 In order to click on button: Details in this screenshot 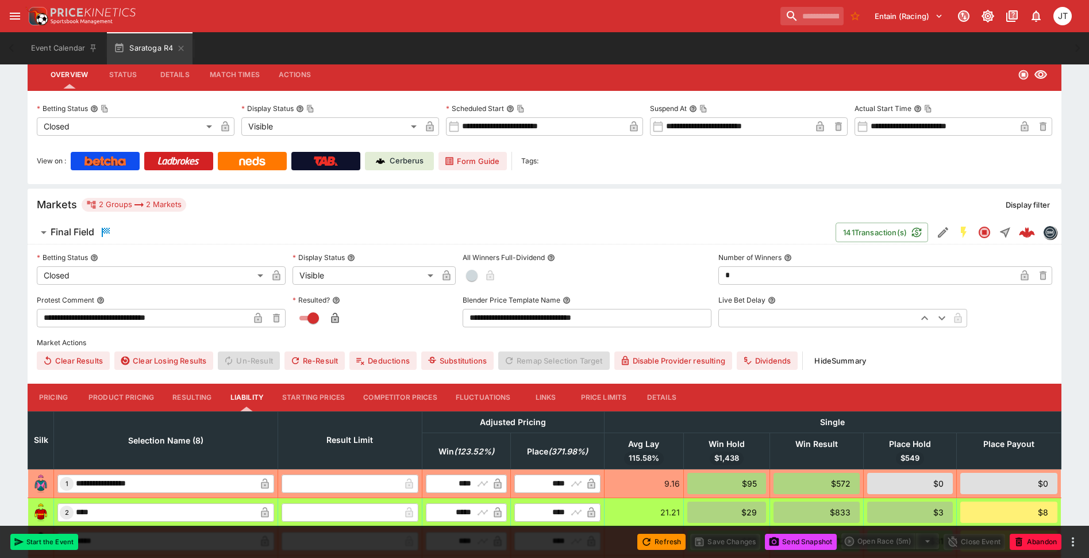, I will do `click(662, 397)`.